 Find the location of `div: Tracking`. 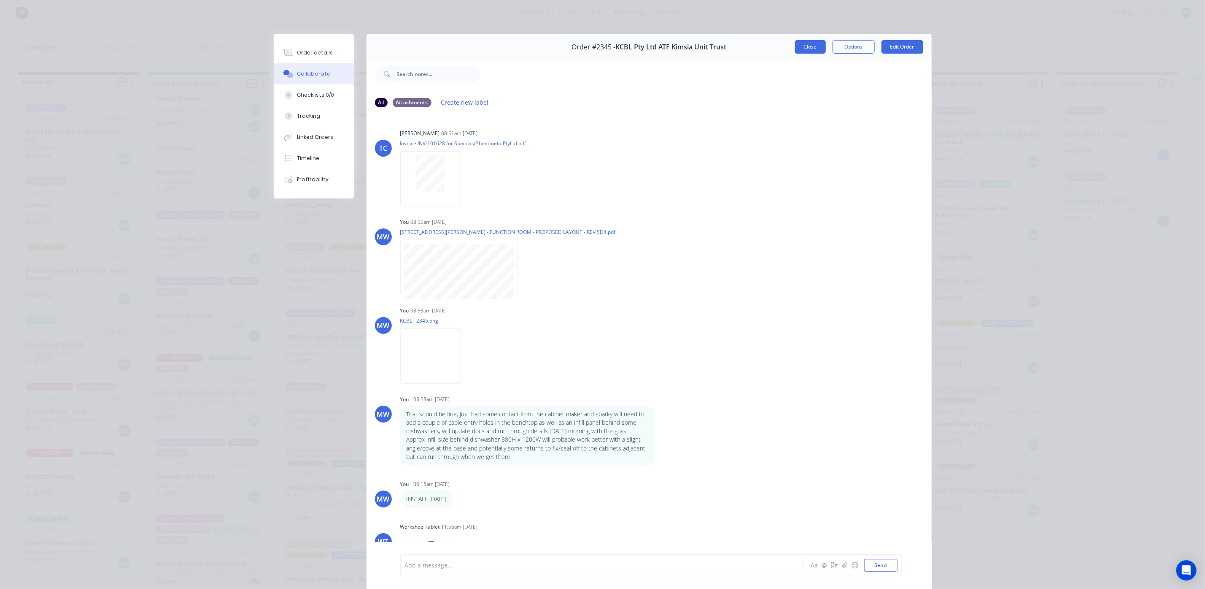

div: Tracking is located at coordinates (308, 116).